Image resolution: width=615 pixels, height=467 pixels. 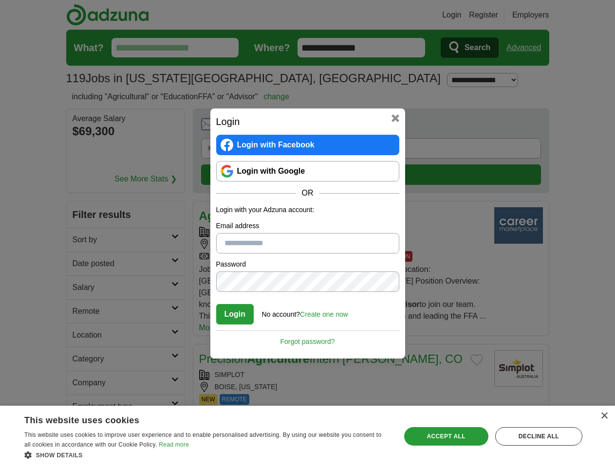 I want to click on div: No account?, so click(x=305, y=312).